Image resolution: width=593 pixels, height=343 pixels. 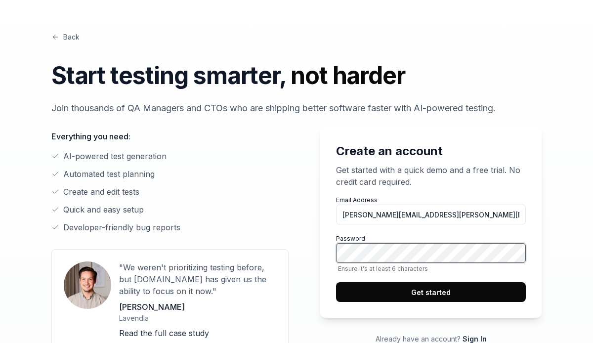 I want to click on span: Ensure it's at least 6 characters, so click(x=431, y=268).